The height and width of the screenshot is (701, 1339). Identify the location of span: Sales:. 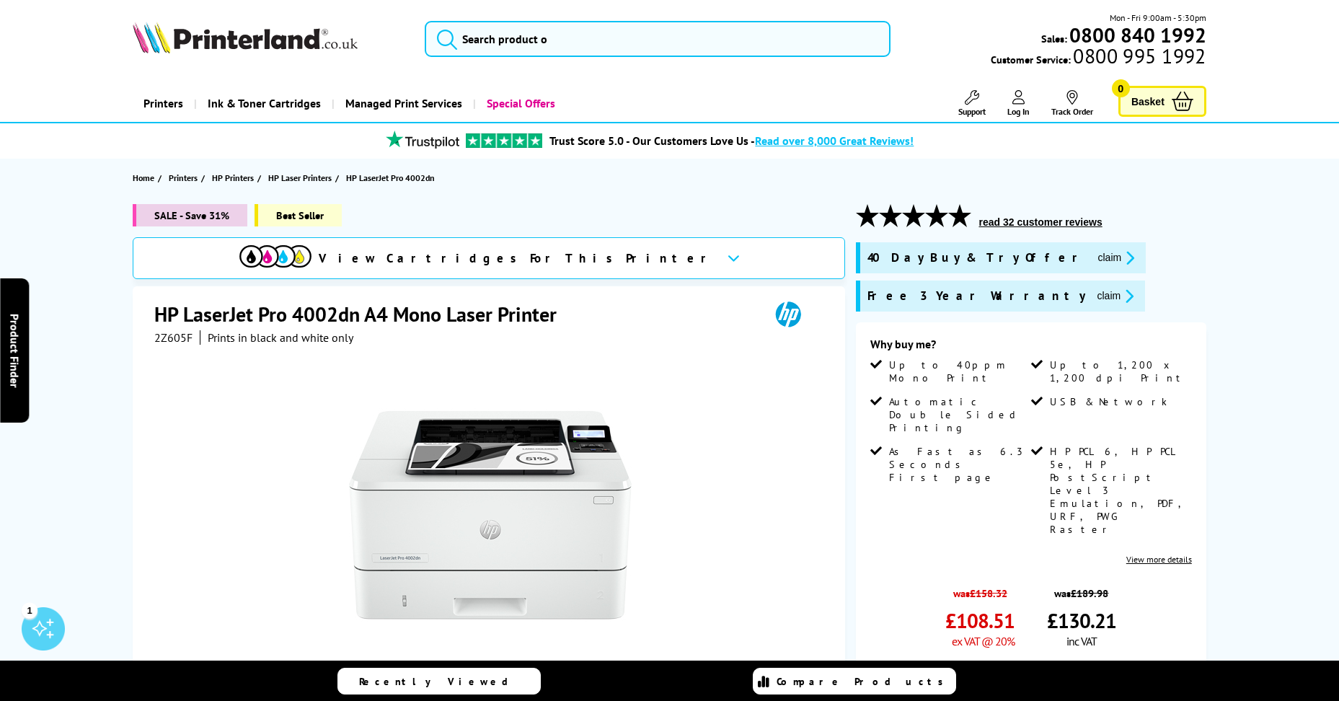
(1054, 38).